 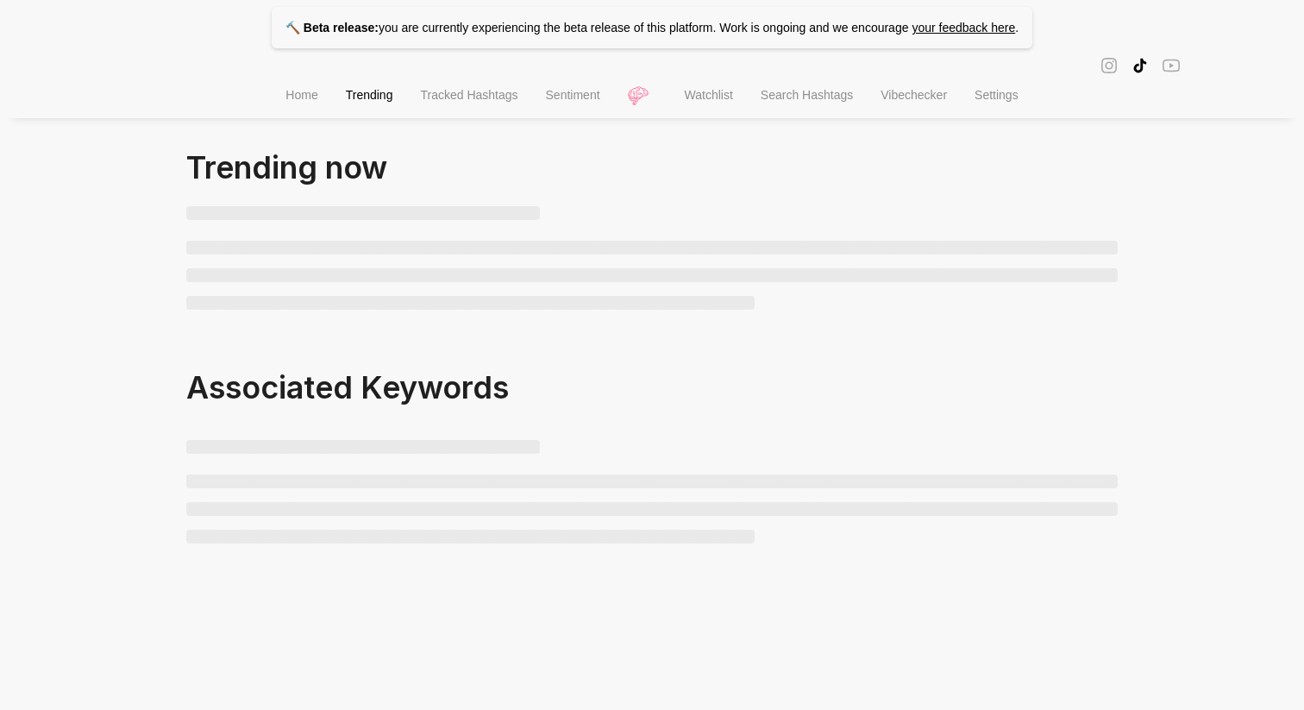 I want to click on span: Trending, so click(x=369, y=95).